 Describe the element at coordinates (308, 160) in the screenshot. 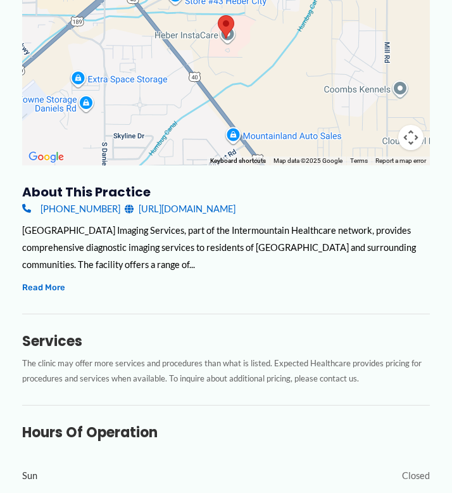

I see `span: Map data ©2025 Google` at that location.